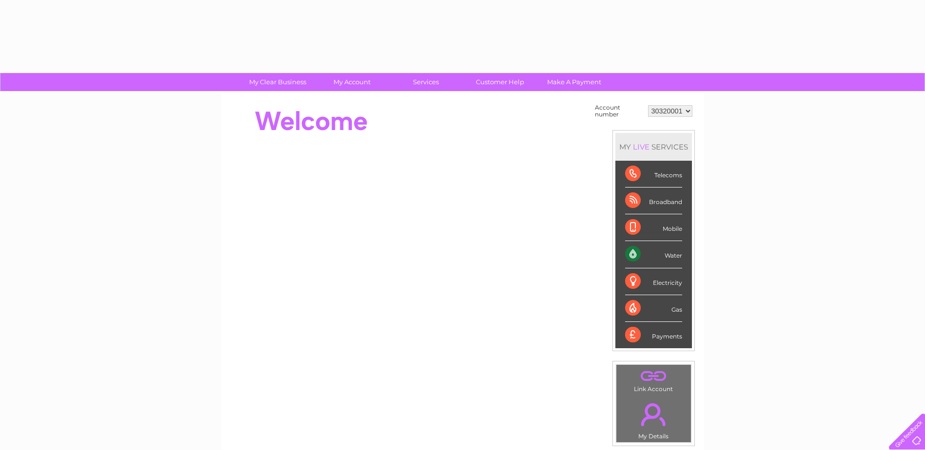 This screenshot has width=925, height=450. What do you see at coordinates (641, 147) in the screenshot?
I see `div: LIVE` at bounding box center [641, 147].